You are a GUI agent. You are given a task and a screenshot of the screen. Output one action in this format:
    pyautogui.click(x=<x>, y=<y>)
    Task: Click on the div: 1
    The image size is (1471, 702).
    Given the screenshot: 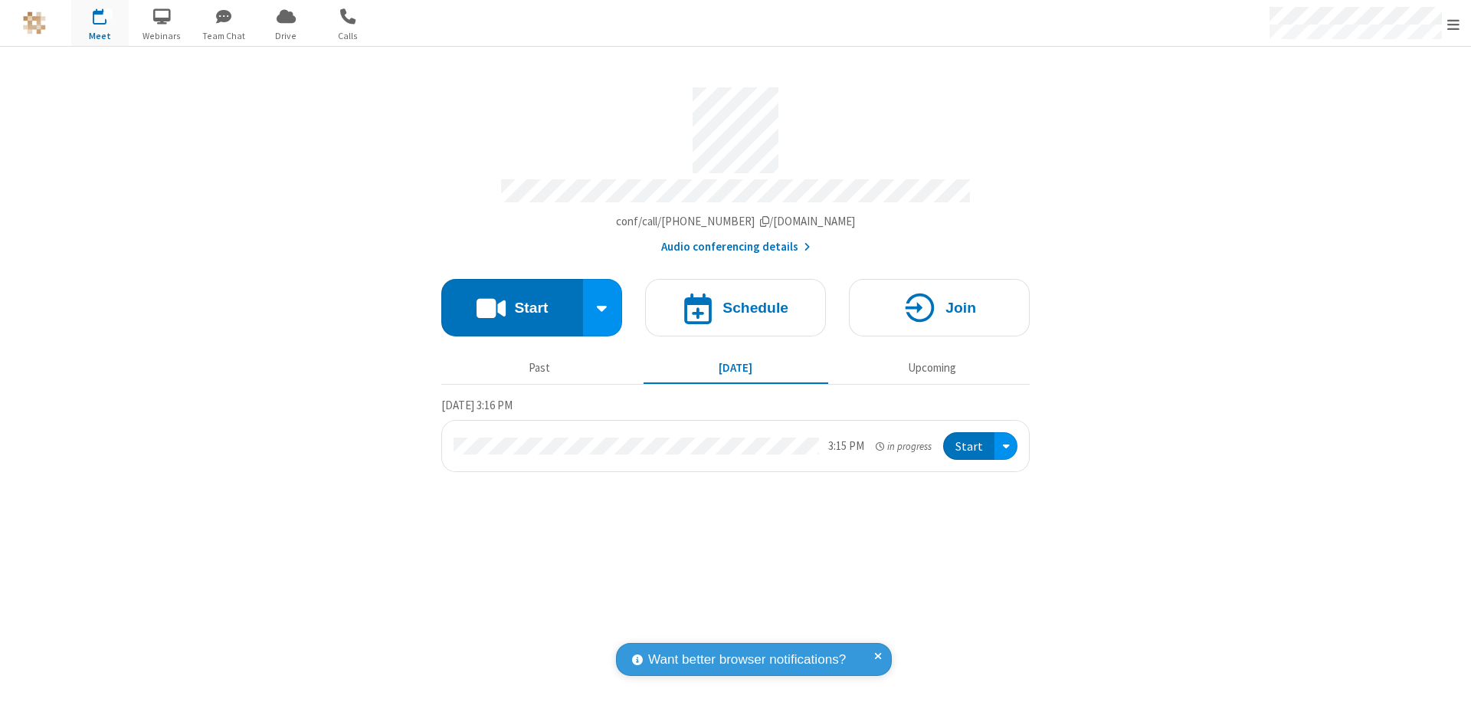 What is the action you would take?
    pyautogui.click(x=108, y=14)
    